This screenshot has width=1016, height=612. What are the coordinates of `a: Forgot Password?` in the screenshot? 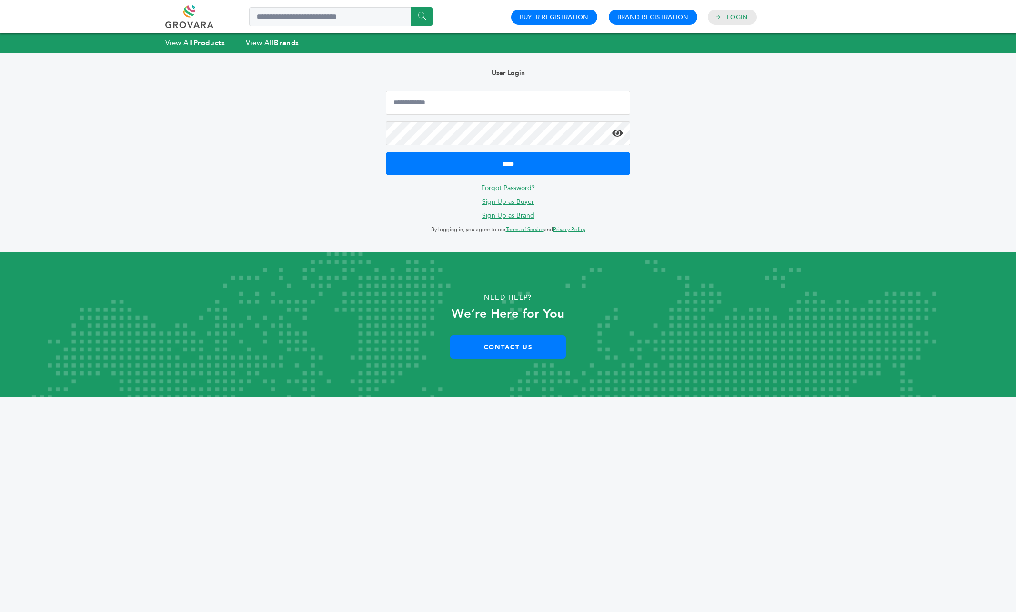 It's located at (508, 188).